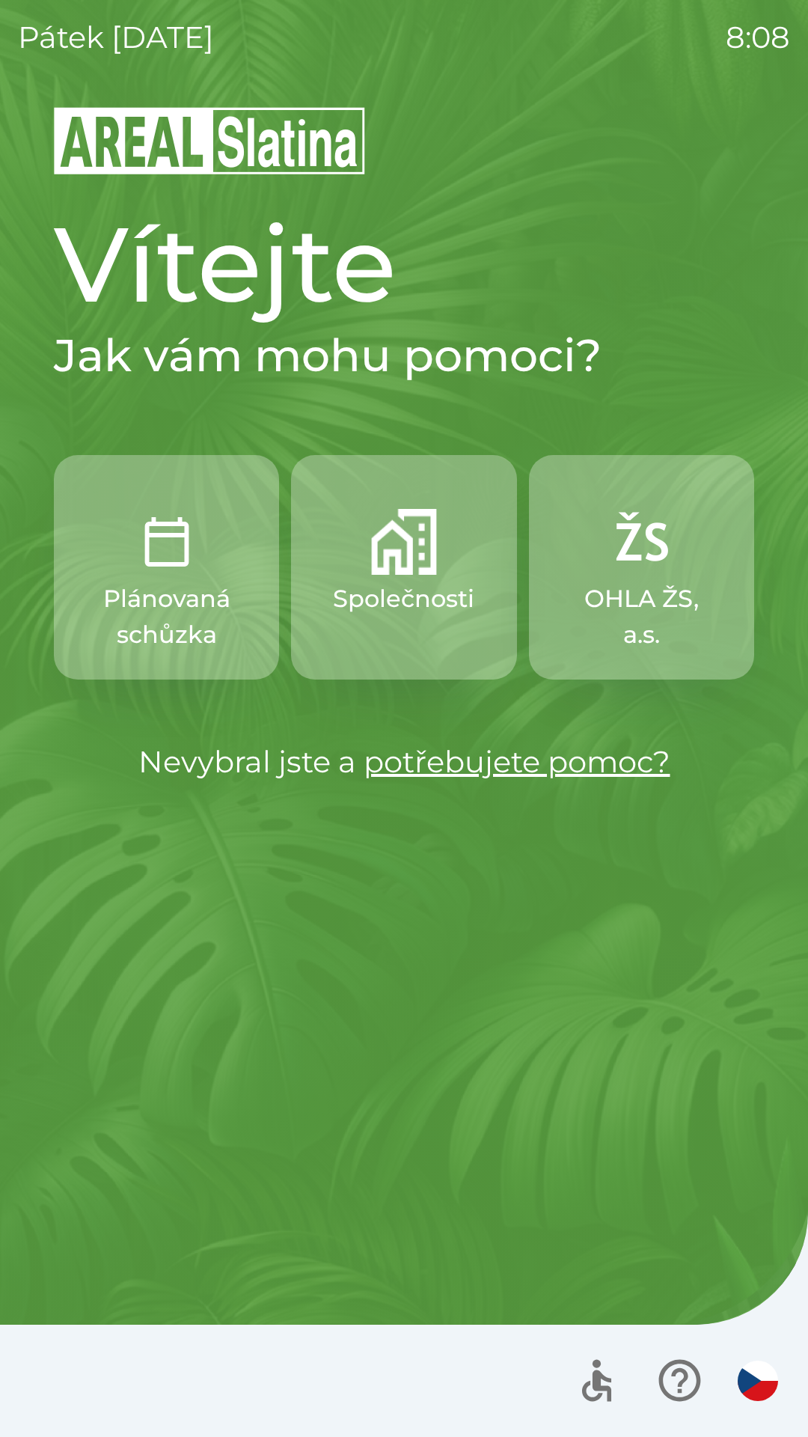 Image resolution: width=808 pixels, height=1437 pixels. I want to click on img: 9f72f9f4-8902-46ff-b4e6-bc4241ee3c12.png, so click(641, 542).